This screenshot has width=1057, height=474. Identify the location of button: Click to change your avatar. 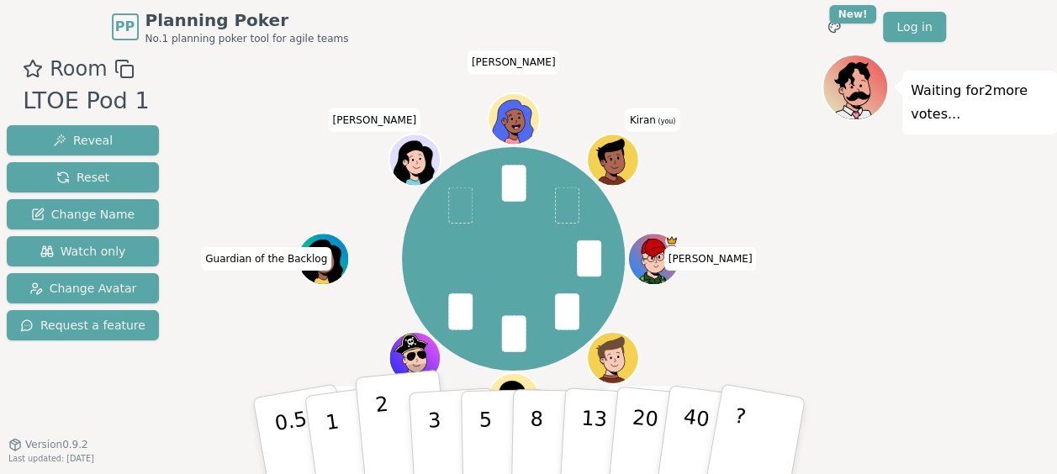
(612, 160).